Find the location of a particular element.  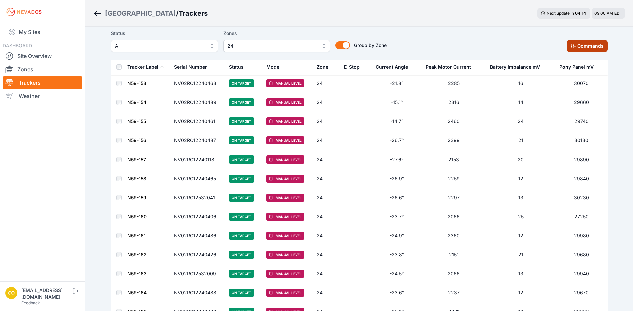

td: 2153 is located at coordinates (454, 159).